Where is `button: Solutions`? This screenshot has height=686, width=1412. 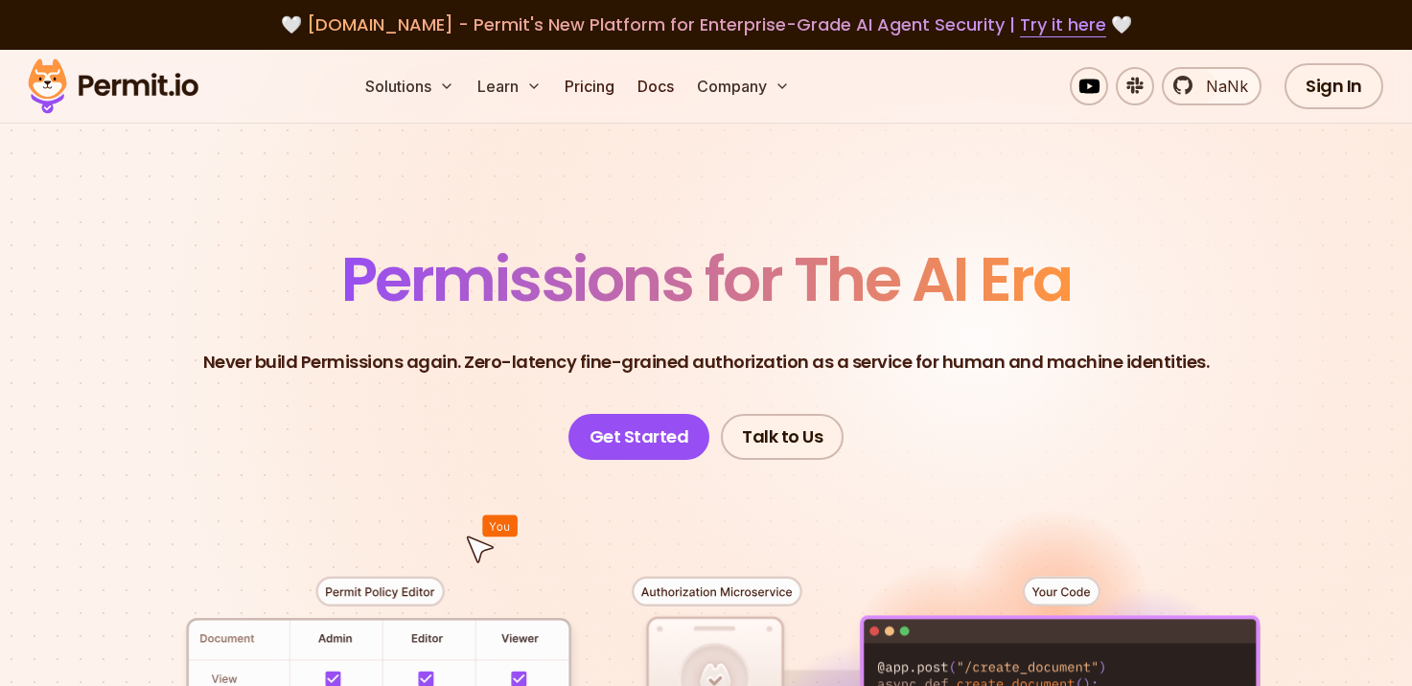
button: Solutions is located at coordinates (409, 86).